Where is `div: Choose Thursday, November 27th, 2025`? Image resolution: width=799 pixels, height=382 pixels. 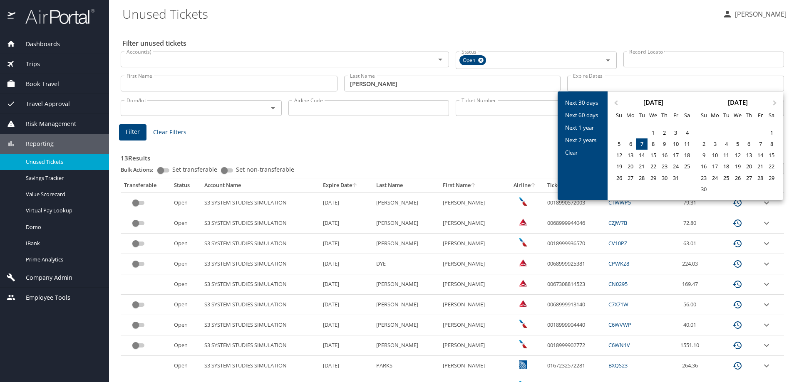 div: Choose Thursday, November 27th, 2025 is located at coordinates (748, 178).